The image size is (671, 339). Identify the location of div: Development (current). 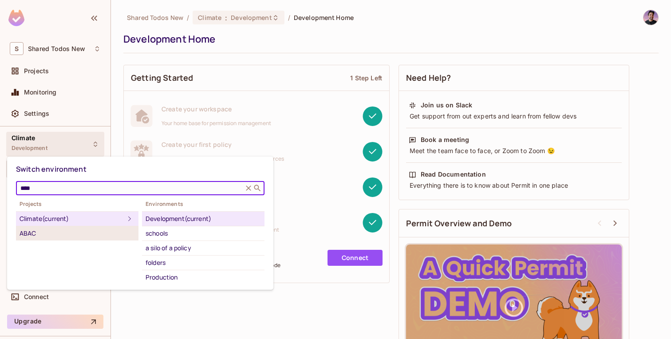
(203, 219).